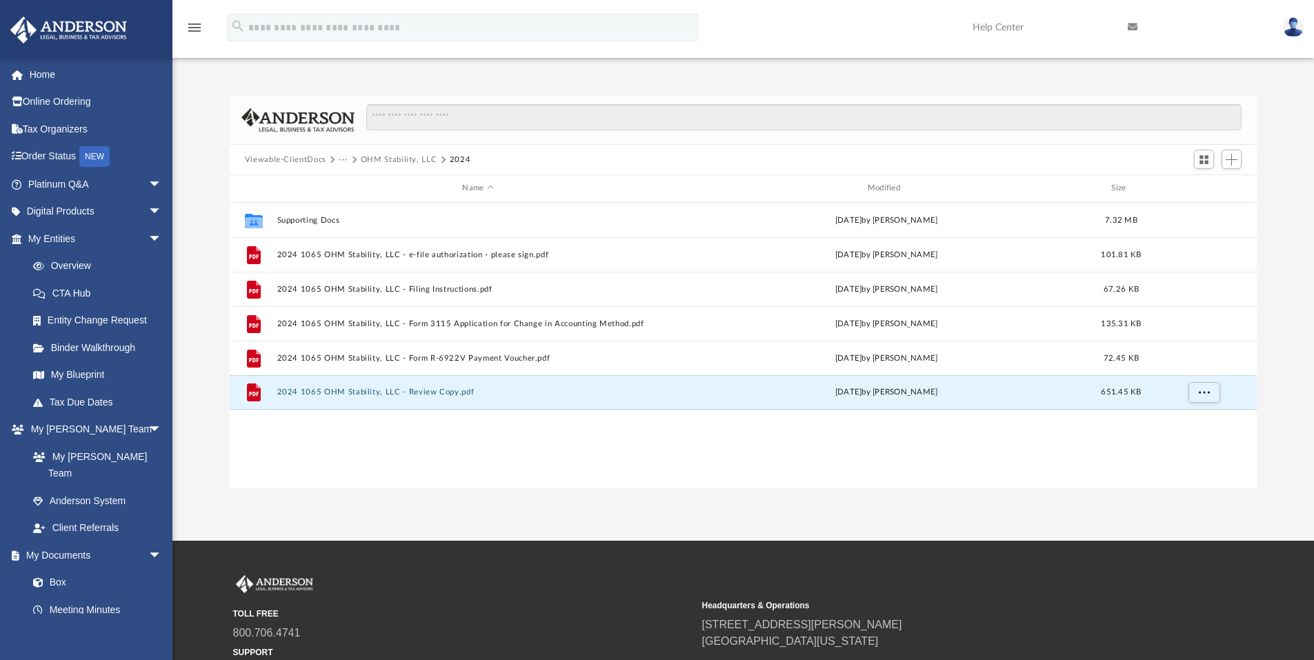  I want to click on span: 651.45 KB, so click(1121, 392).